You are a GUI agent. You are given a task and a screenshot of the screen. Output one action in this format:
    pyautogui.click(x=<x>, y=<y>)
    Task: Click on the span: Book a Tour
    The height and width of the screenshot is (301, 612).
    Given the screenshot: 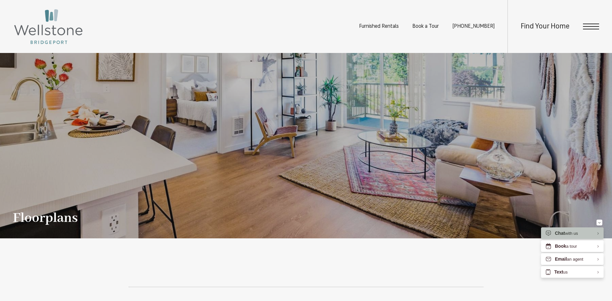 What is the action you would take?
    pyautogui.click(x=425, y=26)
    